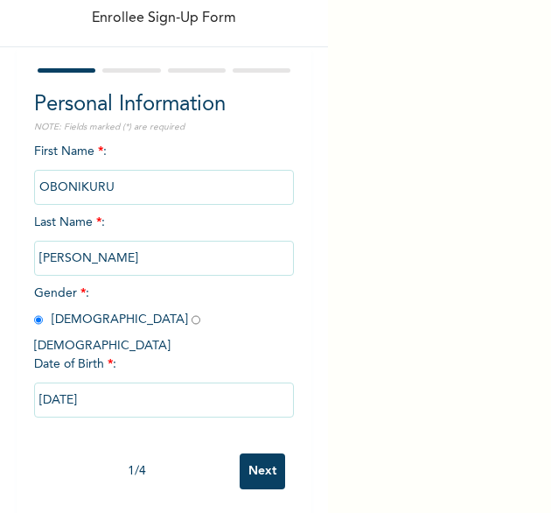 This screenshot has width=551, height=513. What do you see at coordinates (164, 187) in the screenshot?
I see `input: Enter your first name` at bounding box center [164, 187].